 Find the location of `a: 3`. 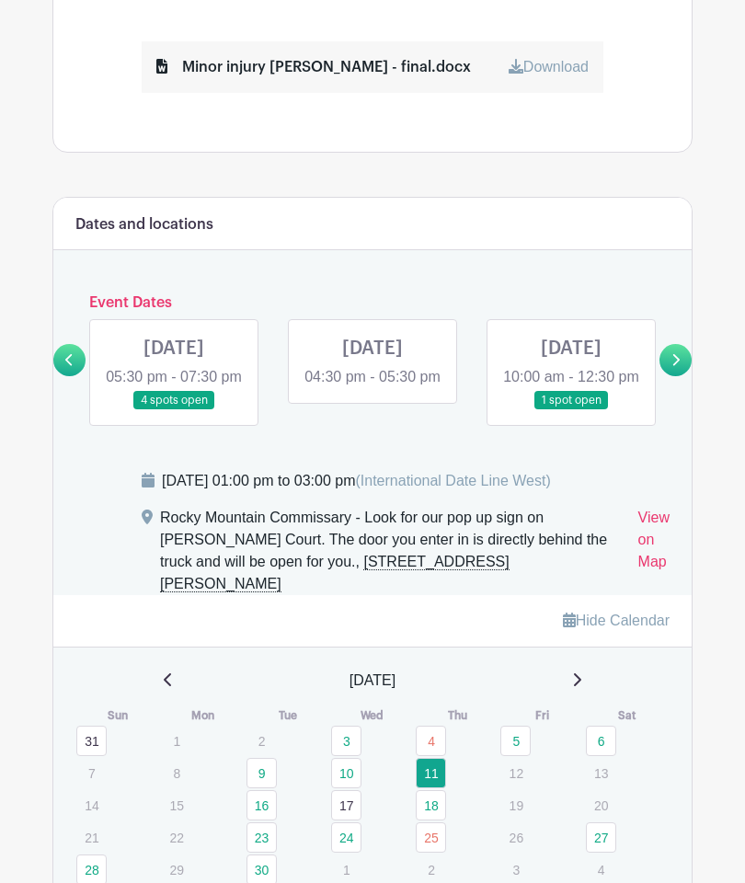

a: 3 is located at coordinates (346, 740).